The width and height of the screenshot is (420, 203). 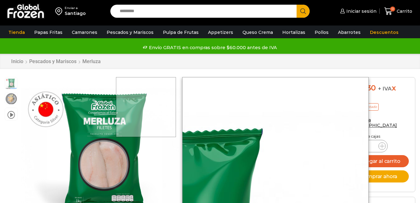 I want to click on a: Papas Fritas, so click(x=48, y=32).